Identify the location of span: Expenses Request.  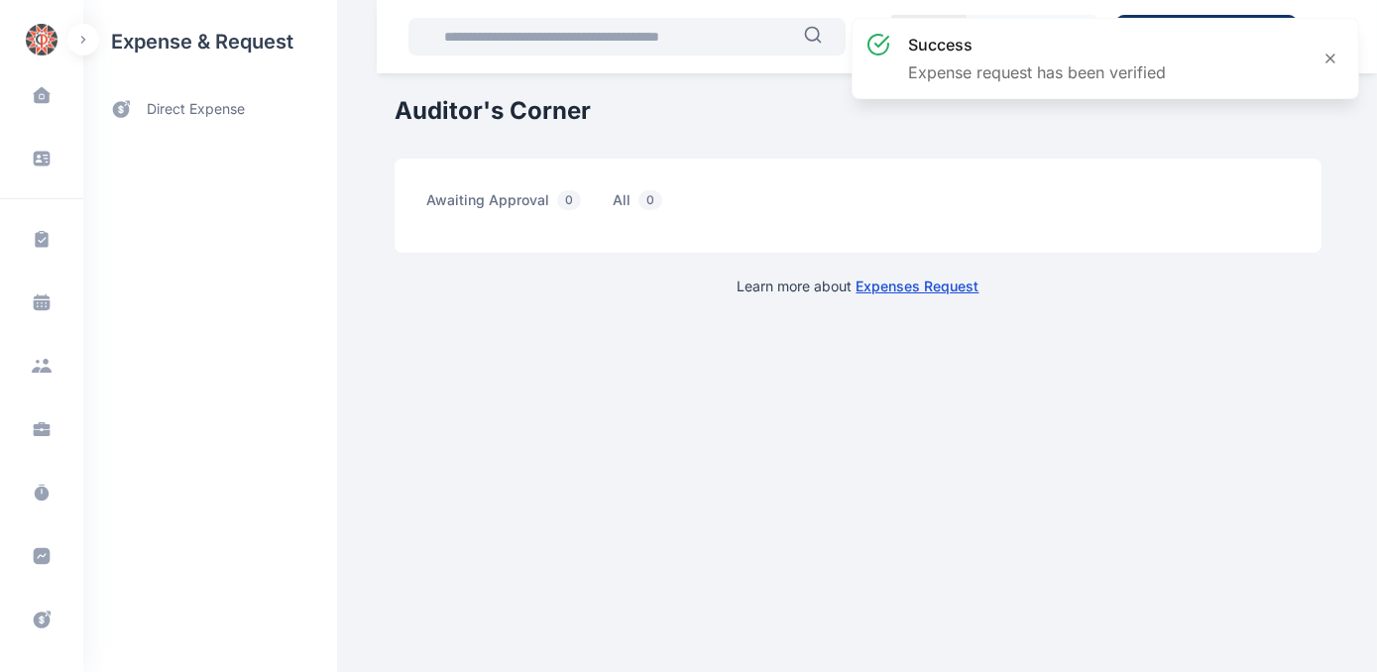
(918, 286).